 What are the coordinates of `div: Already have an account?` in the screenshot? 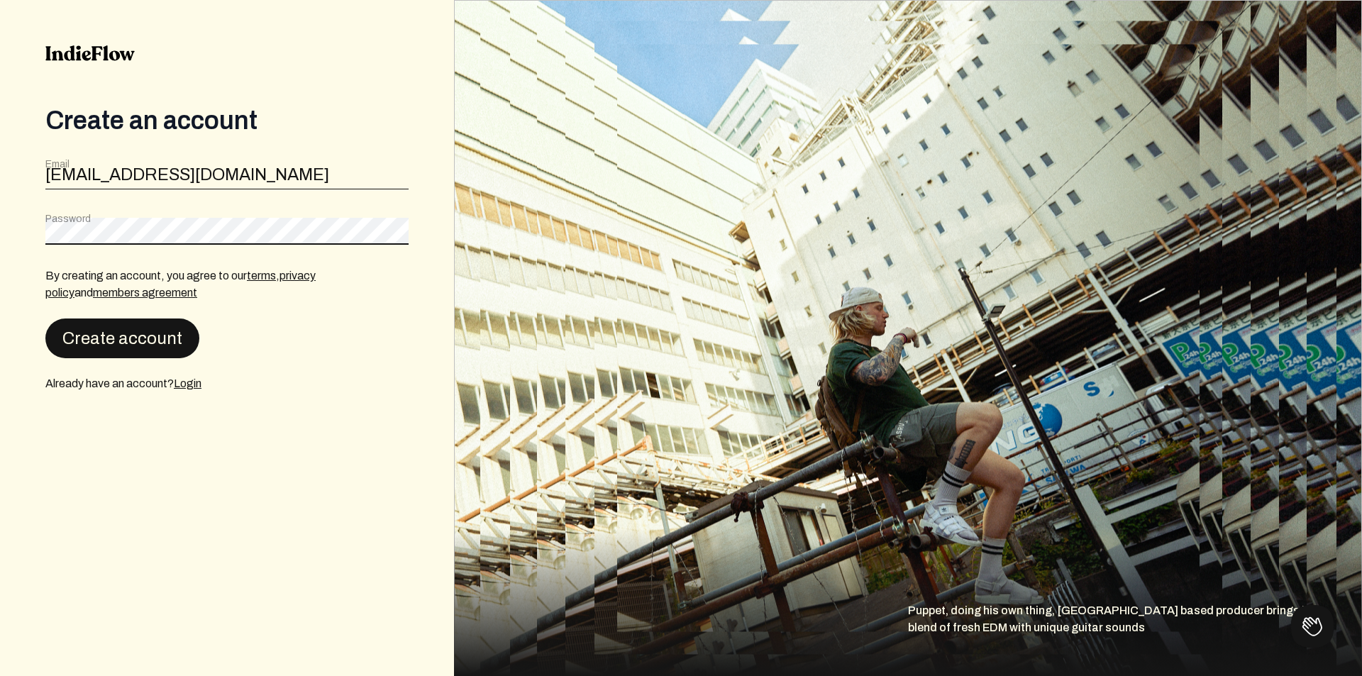 It's located at (227, 384).